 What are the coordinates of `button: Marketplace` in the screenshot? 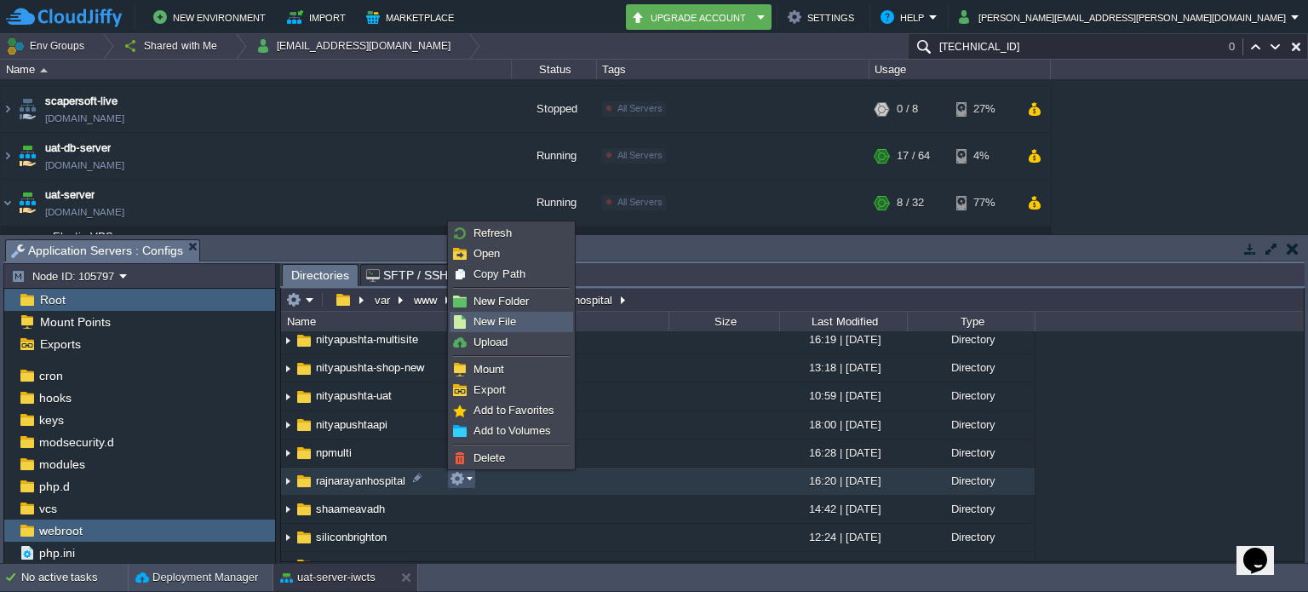 It's located at (412, 17).